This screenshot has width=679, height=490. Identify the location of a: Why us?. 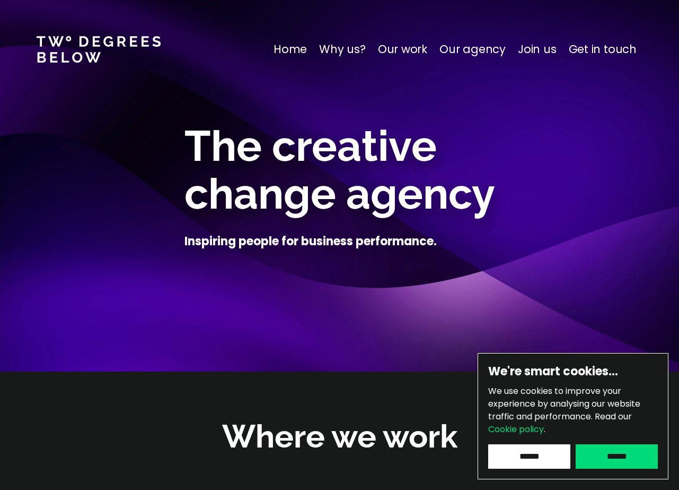
(343, 49).